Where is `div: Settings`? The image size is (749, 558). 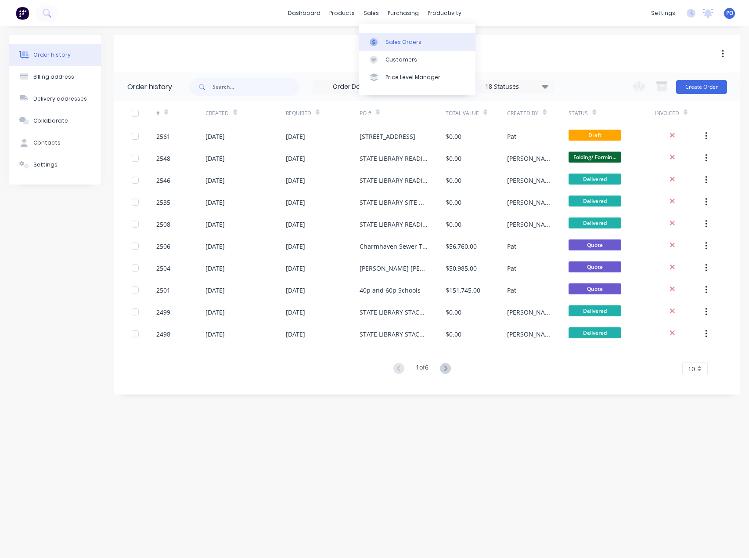 div: Settings is located at coordinates (45, 165).